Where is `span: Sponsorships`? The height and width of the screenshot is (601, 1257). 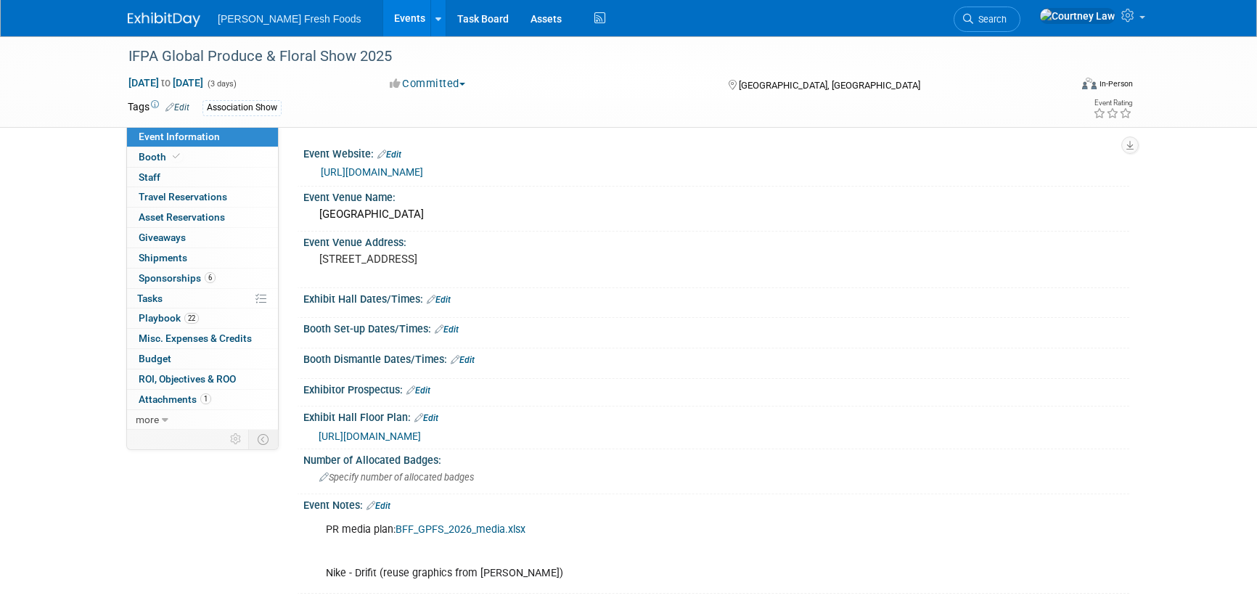 span: Sponsorships is located at coordinates (177, 278).